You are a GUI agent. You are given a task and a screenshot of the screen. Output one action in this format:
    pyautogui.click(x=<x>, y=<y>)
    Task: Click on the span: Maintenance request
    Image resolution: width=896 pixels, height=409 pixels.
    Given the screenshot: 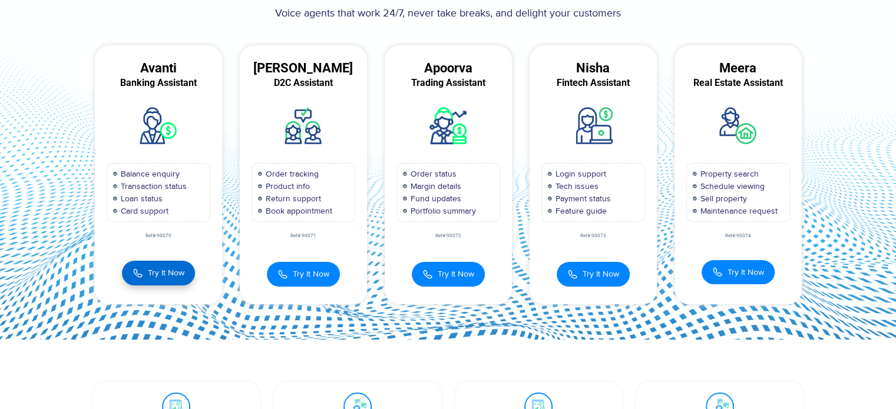 What is the action you would take?
    pyautogui.click(x=737, y=211)
    